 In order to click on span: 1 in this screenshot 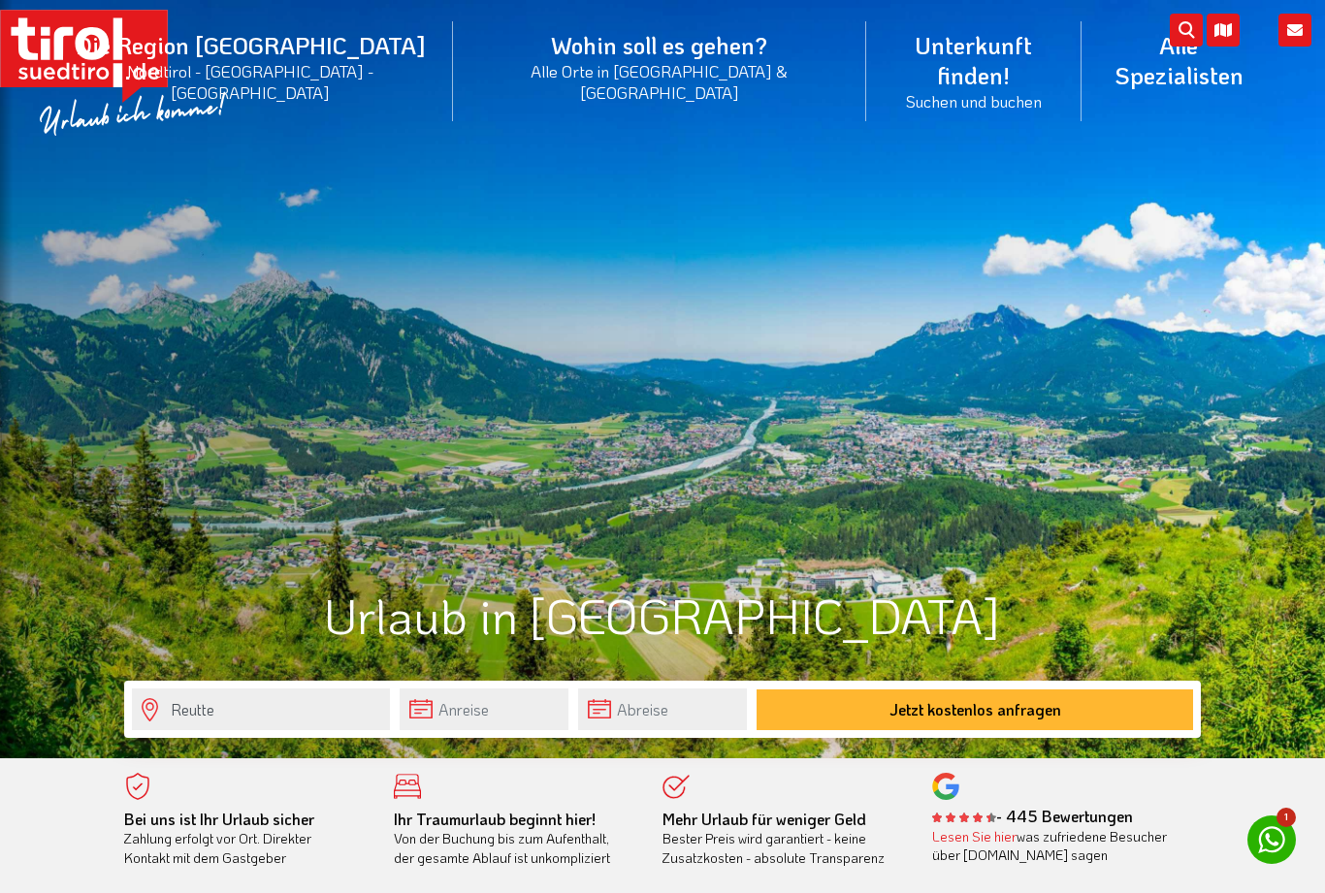, I will do `click(1286, 818)`.